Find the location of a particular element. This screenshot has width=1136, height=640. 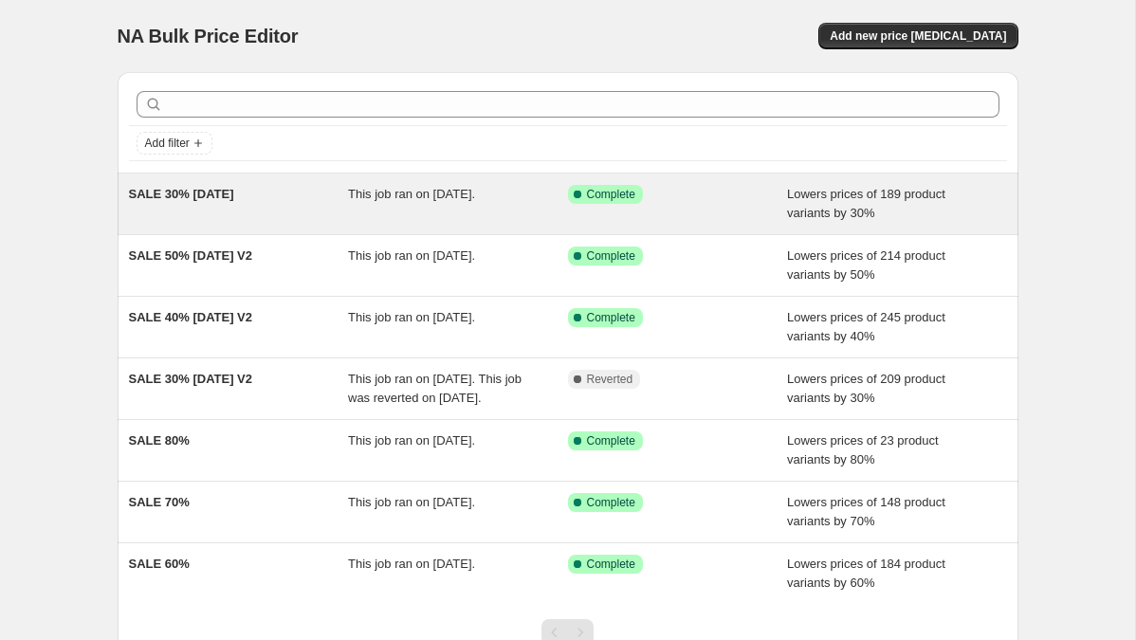

span: SALE 70% is located at coordinates (159, 502).